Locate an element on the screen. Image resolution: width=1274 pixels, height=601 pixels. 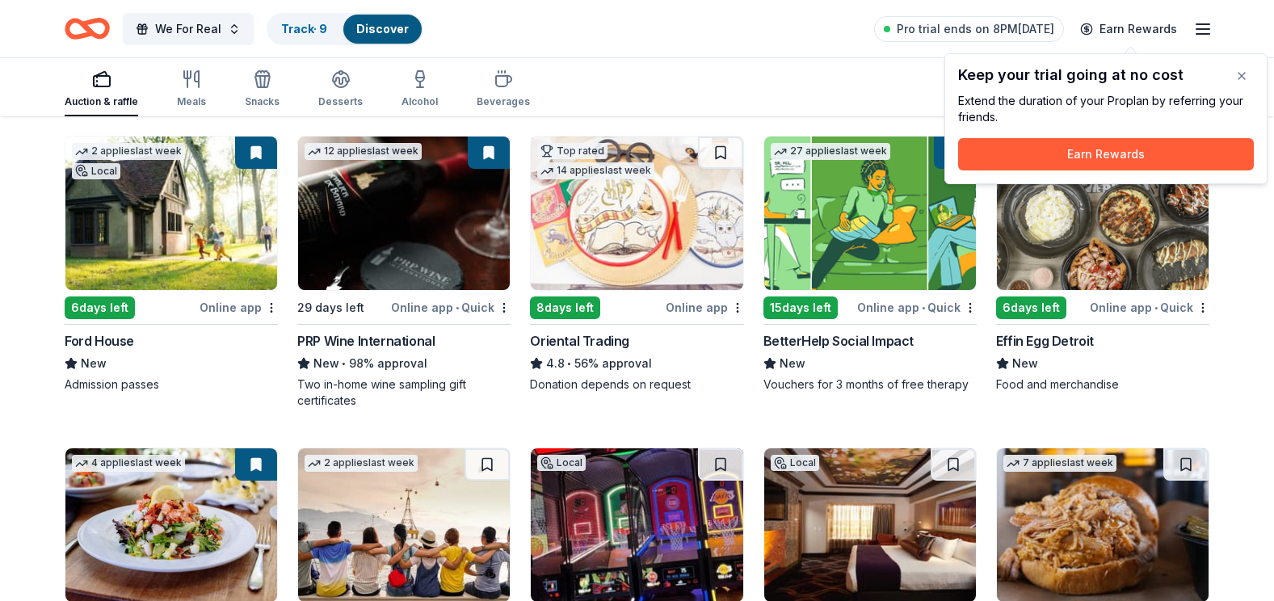
button: Track· 9Discover is located at coordinates (345, 29).